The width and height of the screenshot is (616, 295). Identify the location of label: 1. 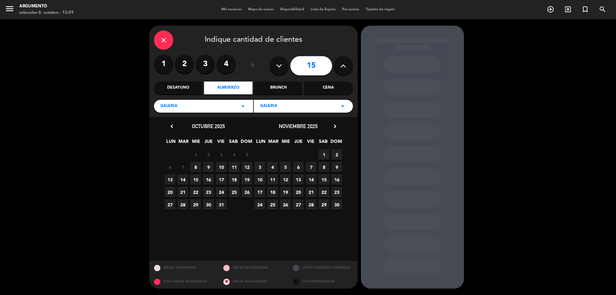
(163, 64).